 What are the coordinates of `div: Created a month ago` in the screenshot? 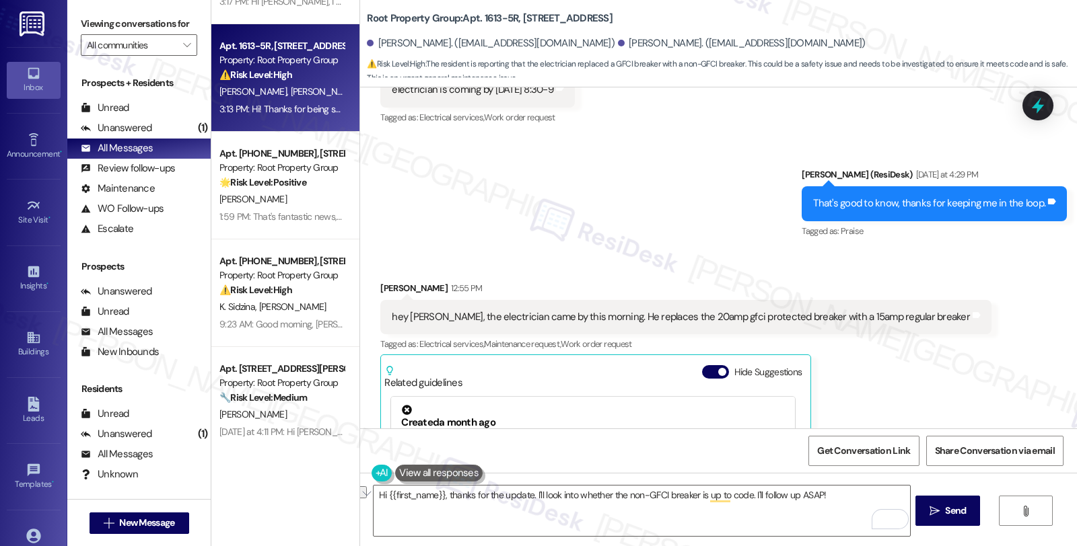 It's located at (593, 423).